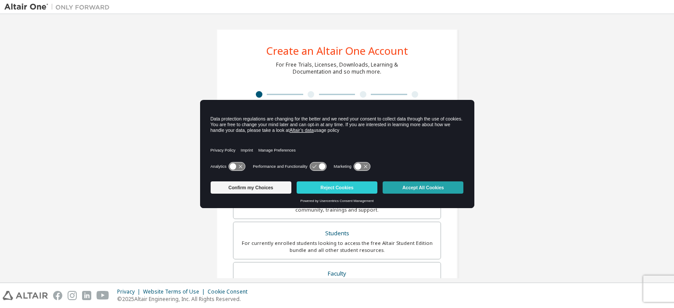 This screenshot has width=674, height=308. I want to click on img: youtube.svg, so click(103, 296).